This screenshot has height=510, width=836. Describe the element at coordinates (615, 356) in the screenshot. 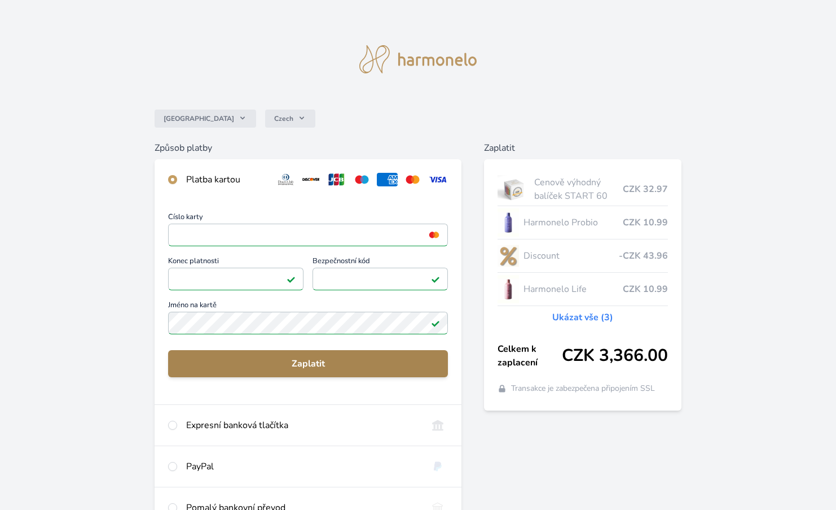

I see `span: CZK 3,366.00` at that location.